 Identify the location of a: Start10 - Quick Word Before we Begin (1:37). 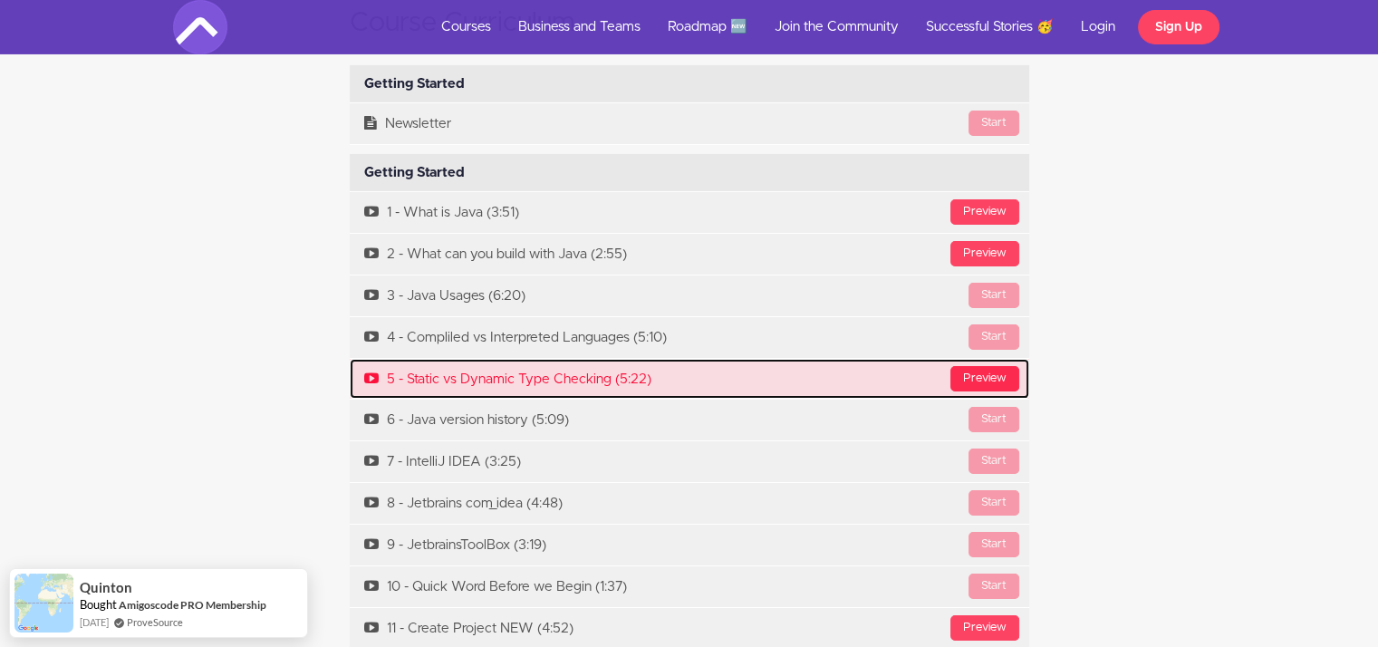
(689, 586).